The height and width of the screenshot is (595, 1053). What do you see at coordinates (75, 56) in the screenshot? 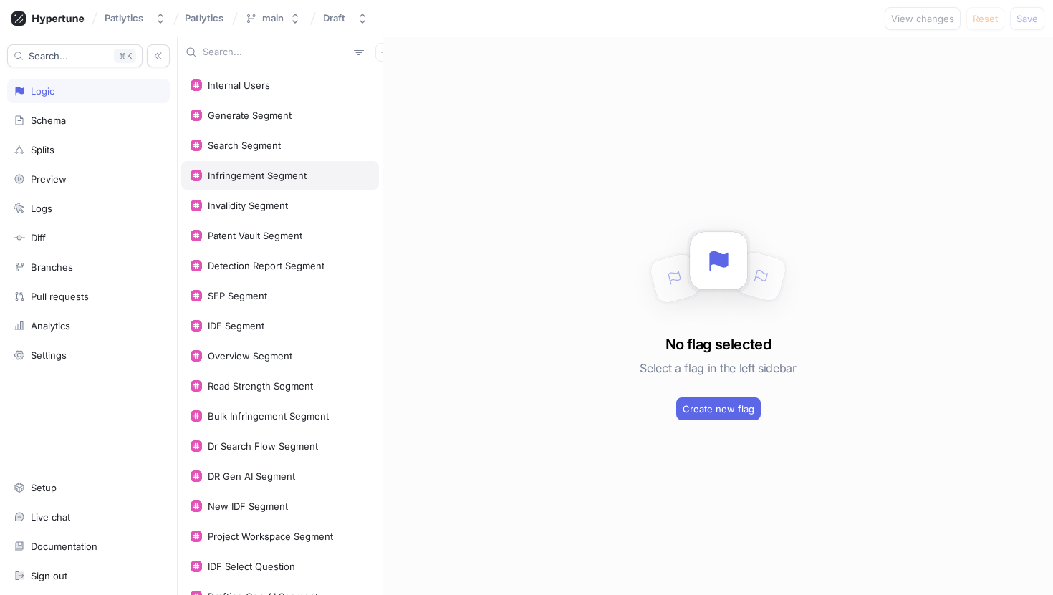
I see `button: Search...K` at bounding box center [75, 56].